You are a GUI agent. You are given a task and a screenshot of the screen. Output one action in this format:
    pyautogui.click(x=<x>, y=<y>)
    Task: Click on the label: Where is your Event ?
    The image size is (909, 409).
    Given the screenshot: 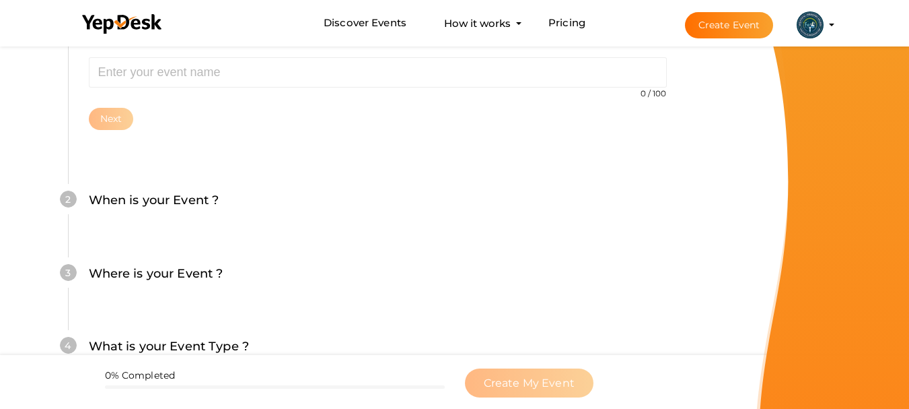 What is the action you would take?
    pyautogui.click(x=156, y=273)
    